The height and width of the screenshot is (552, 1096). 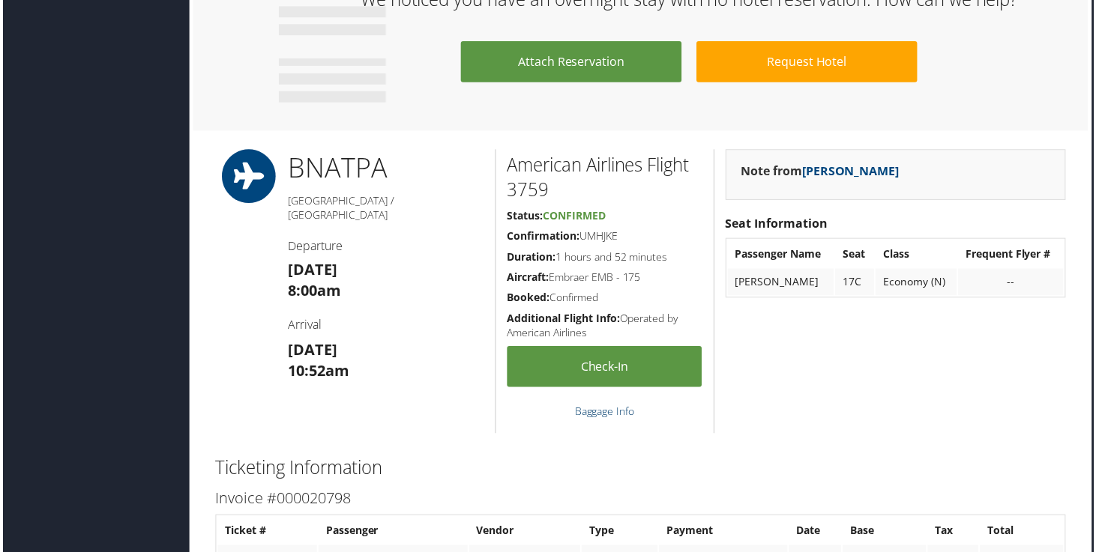 I want to click on strong: Seat Information, so click(x=777, y=224).